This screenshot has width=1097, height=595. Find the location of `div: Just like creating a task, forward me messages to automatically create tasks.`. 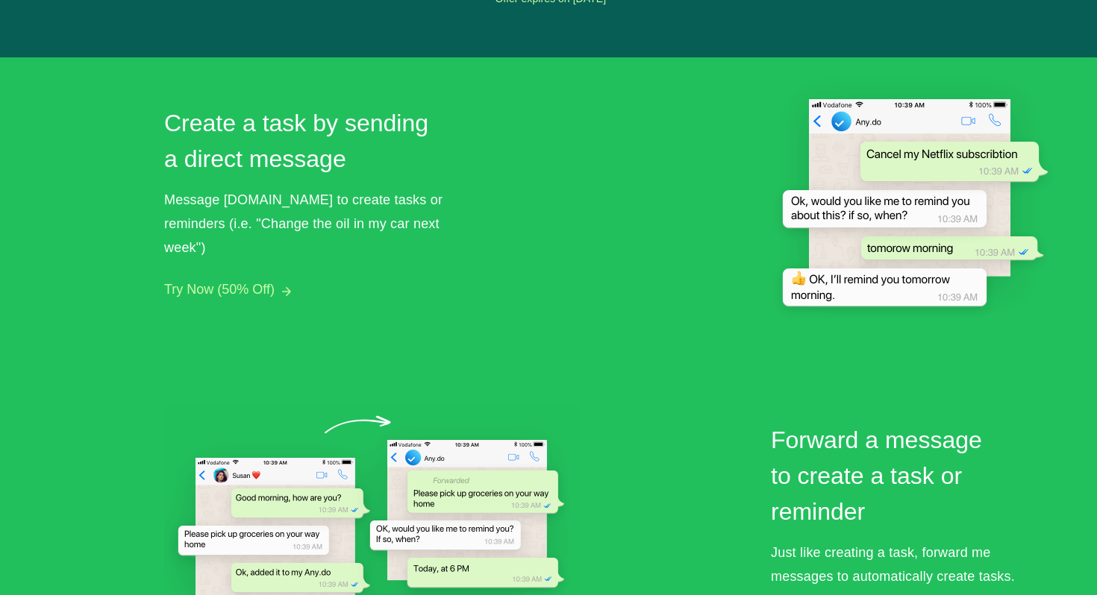

div: Just like creating a task, forward me messages to automatically create tasks. is located at coordinates (913, 565).